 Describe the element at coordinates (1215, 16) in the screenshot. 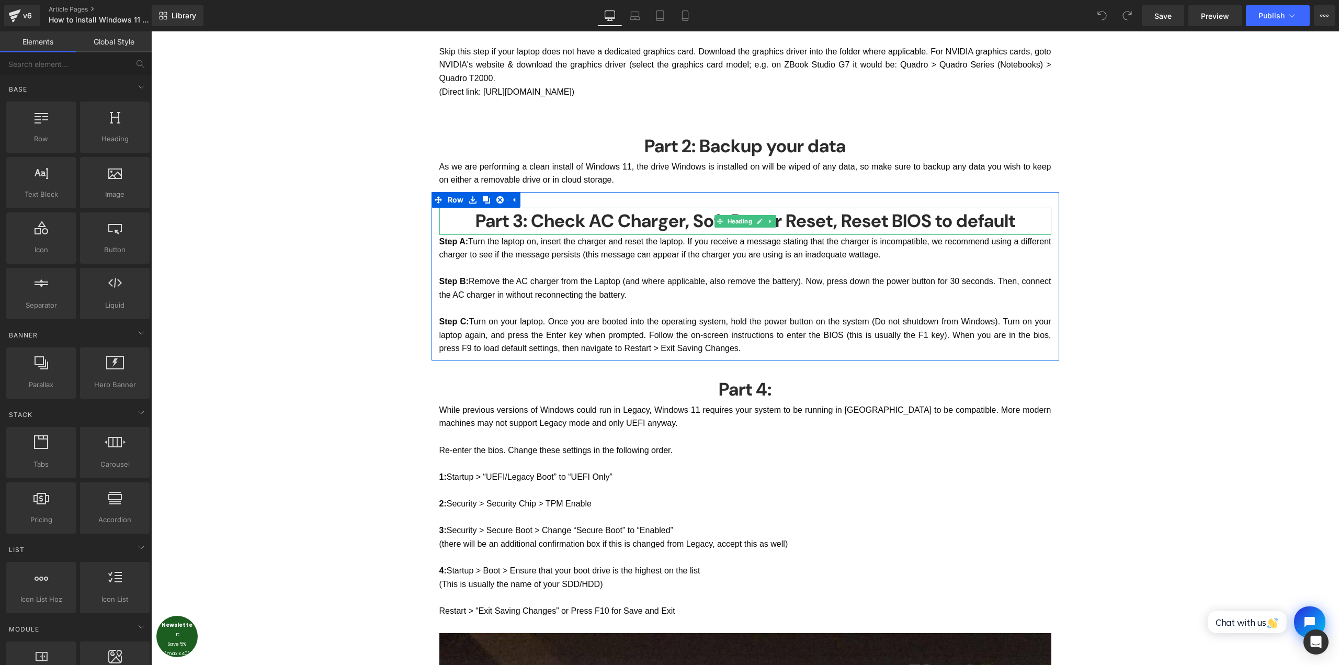

I see `span: Preview` at that location.